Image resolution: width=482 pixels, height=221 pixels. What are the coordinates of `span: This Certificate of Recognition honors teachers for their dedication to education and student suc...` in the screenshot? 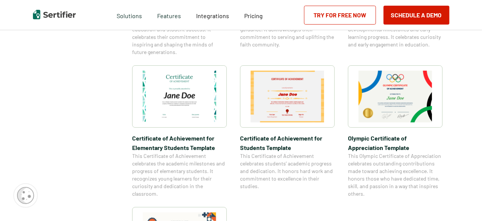 It's located at (179, 33).